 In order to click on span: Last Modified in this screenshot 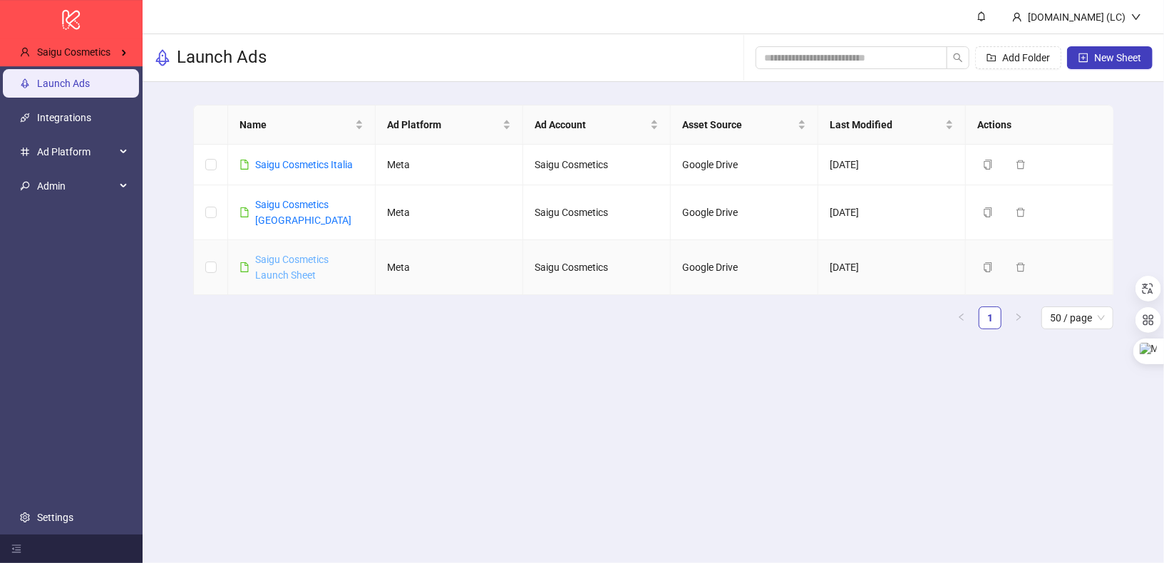, I will do `click(886, 125)`.